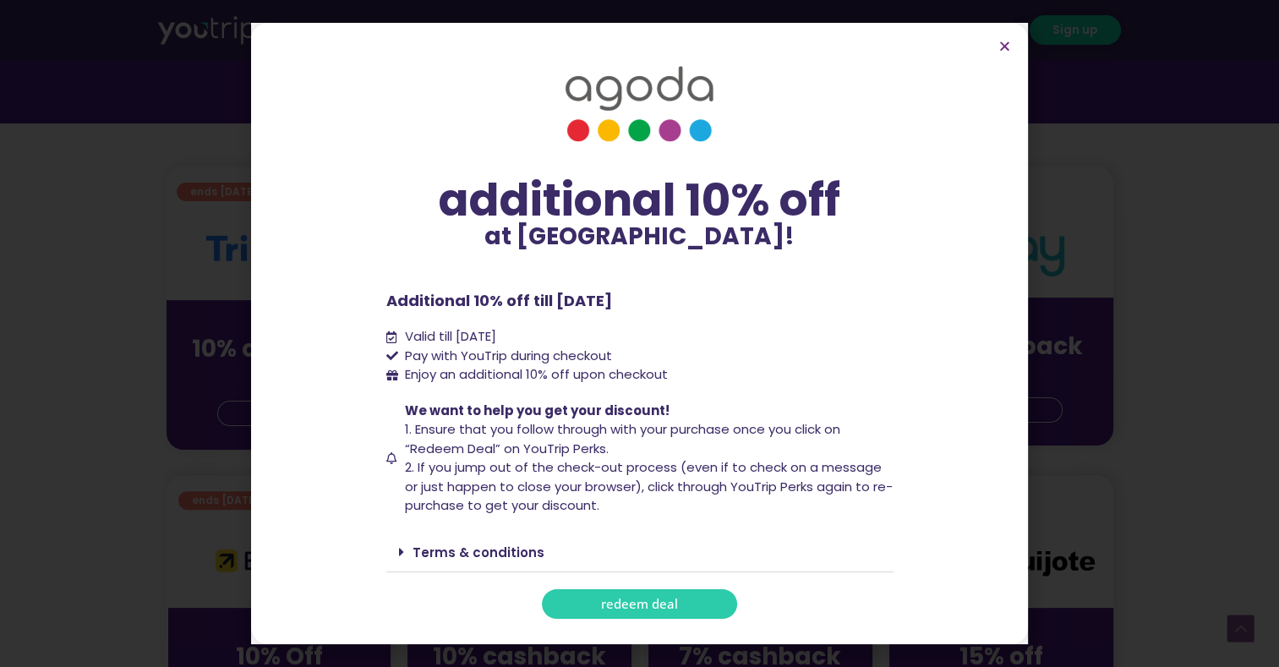  I want to click on div: additional 10% off, so click(640, 200).